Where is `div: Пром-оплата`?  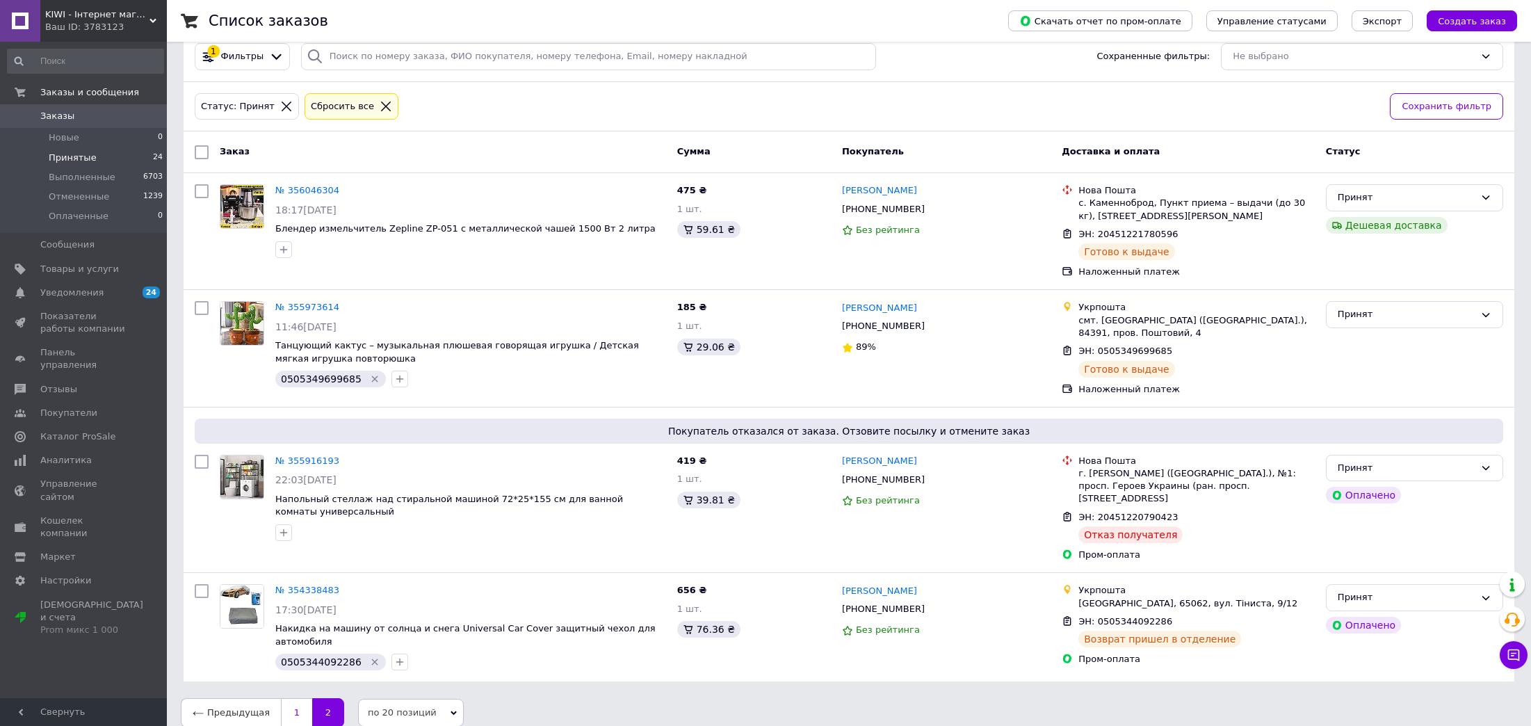
div: Пром-оплата is located at coordinates (1196, 555).